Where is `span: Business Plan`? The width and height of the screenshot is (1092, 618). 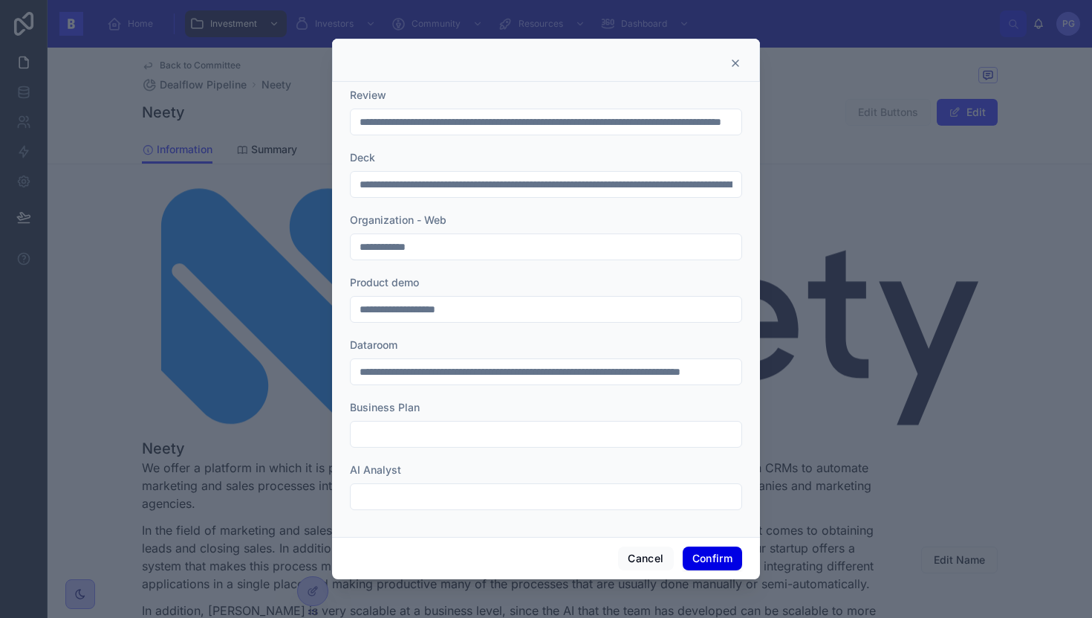 span: Business Plan is located at coordinates (385, 407).